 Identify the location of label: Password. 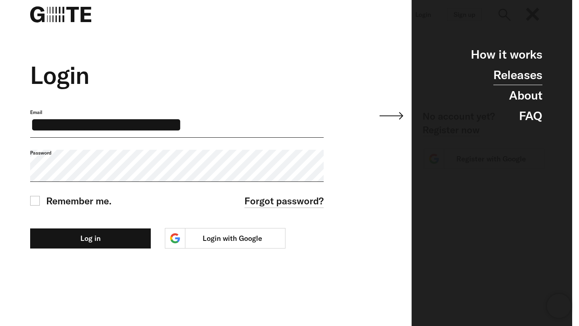
(177, 153).